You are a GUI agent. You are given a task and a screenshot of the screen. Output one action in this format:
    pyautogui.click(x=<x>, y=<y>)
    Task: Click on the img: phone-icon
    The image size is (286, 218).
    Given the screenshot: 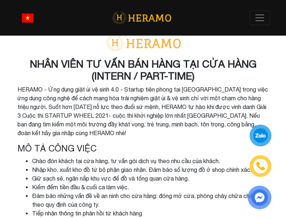 What is the action you would take?
    pyautogui.click(x=260, y=166)
    